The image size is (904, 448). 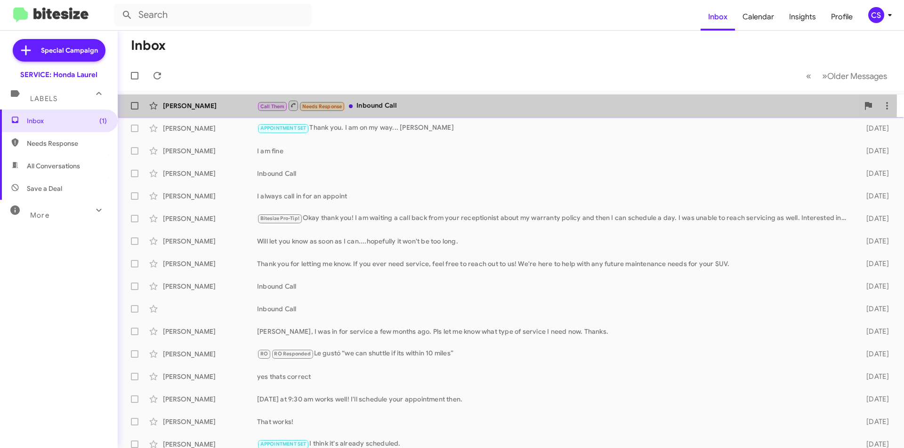 What do you see at coordinates (841, 17) in the screenshot?
I see `span: Profile` at bounding box center [841, 17].